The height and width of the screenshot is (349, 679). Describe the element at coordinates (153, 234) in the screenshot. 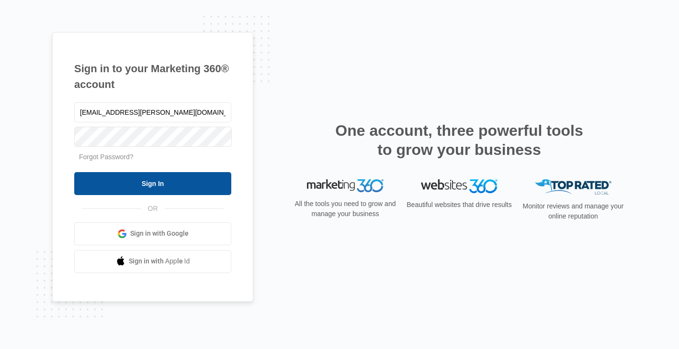

I see `a: Sign in with Google` at that location.